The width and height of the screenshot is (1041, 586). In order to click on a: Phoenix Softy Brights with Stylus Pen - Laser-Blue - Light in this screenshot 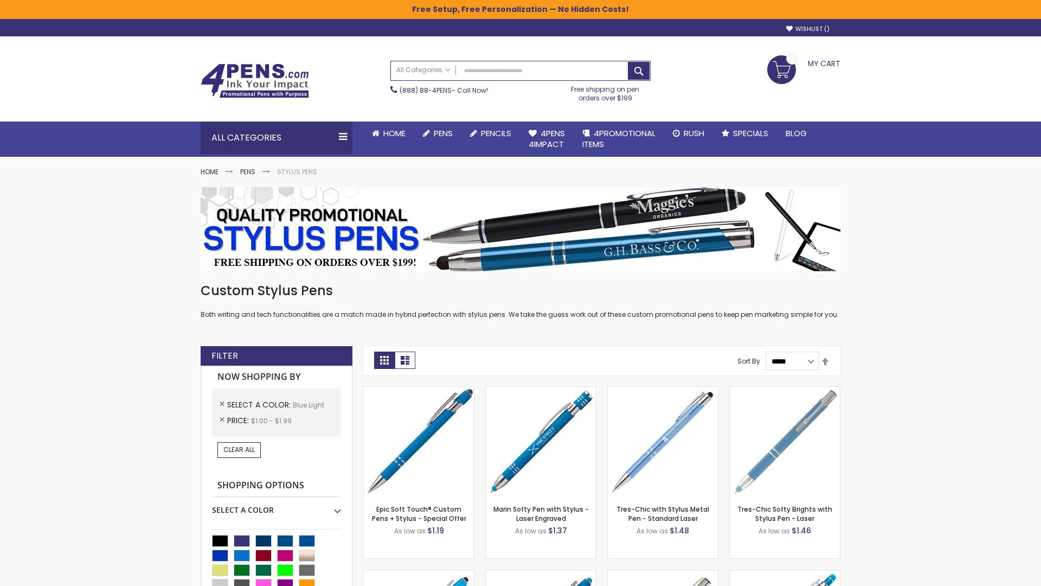, I will do `click(785, 574)`.